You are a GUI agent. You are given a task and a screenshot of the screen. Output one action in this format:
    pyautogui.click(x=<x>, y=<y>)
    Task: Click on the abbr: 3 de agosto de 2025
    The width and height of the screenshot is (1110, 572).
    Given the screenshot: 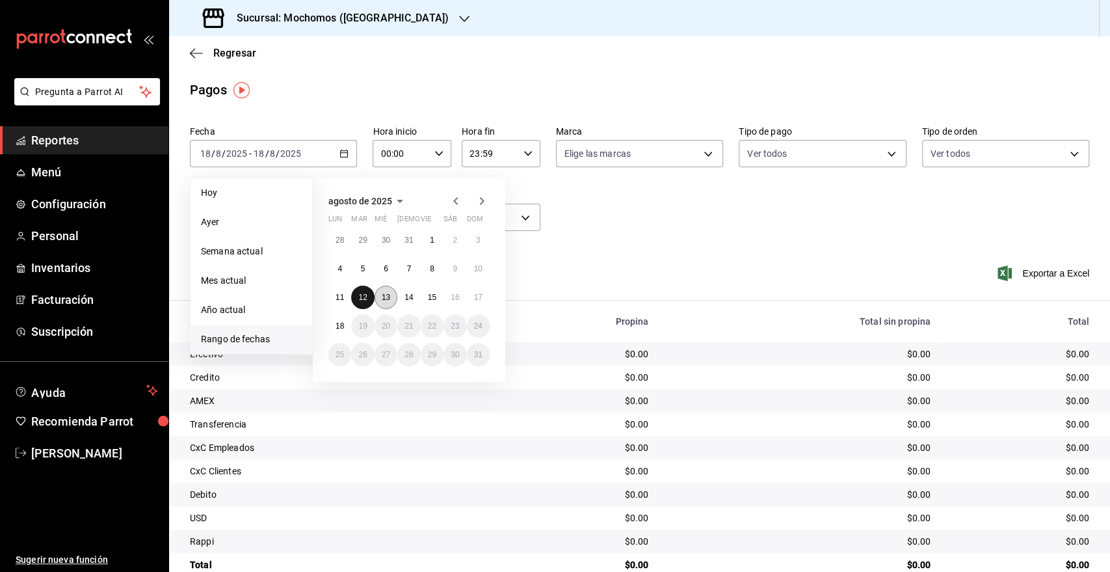 What is the action you would take?
    pyautogui.click(x=478, y=240)
    